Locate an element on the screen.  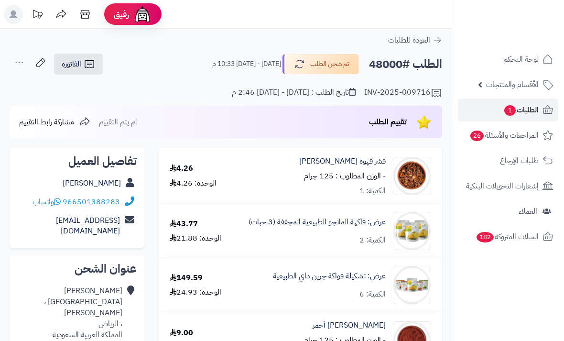
a: 966501388283 is located at coordinates (91, 202).